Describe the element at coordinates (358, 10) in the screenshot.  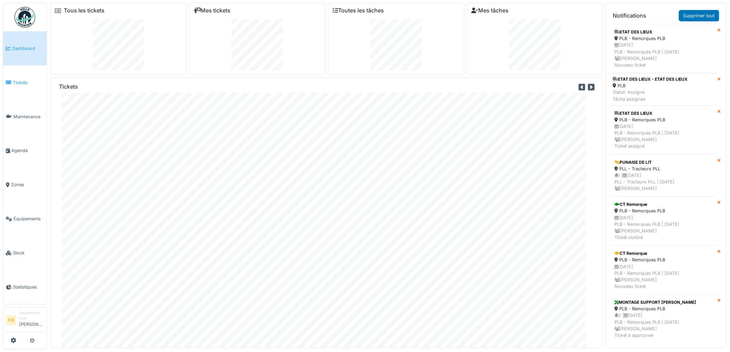
I see `a: Toutes les tâches` at that location.